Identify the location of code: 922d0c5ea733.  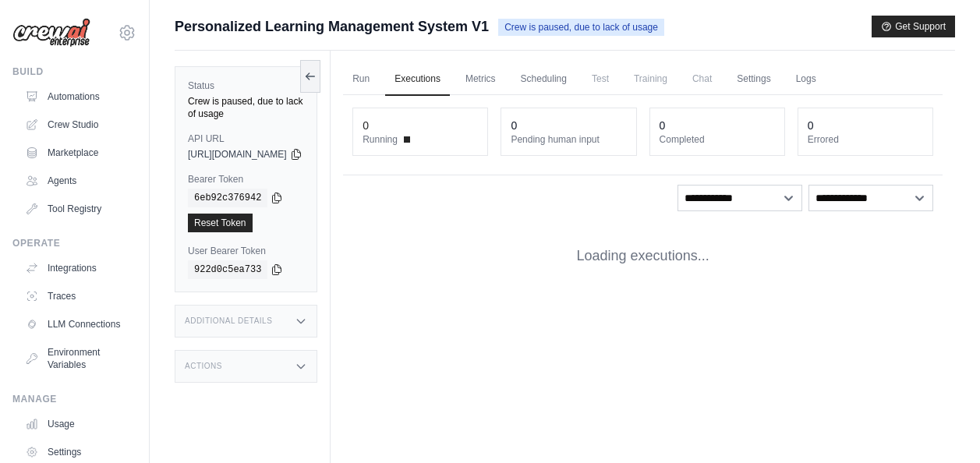
(228, 270).